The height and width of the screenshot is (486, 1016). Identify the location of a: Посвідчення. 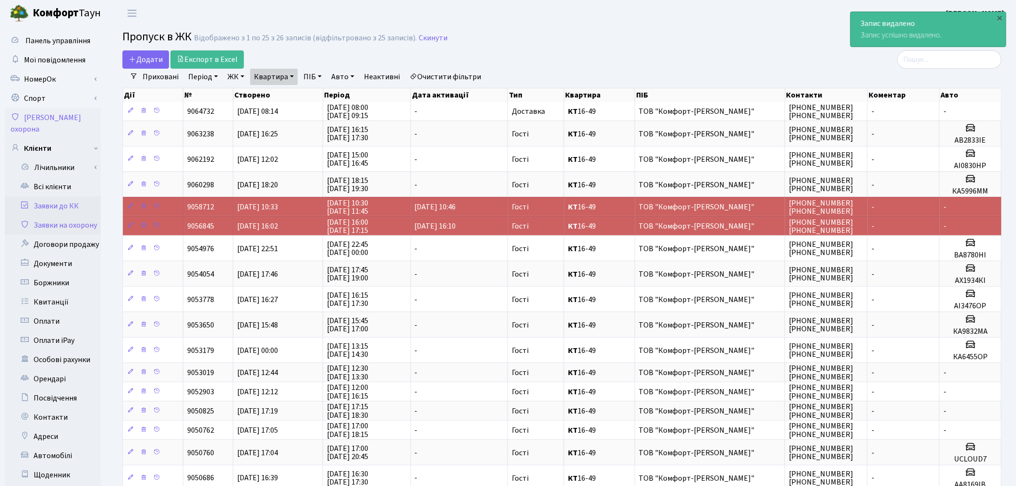
(53, 398).